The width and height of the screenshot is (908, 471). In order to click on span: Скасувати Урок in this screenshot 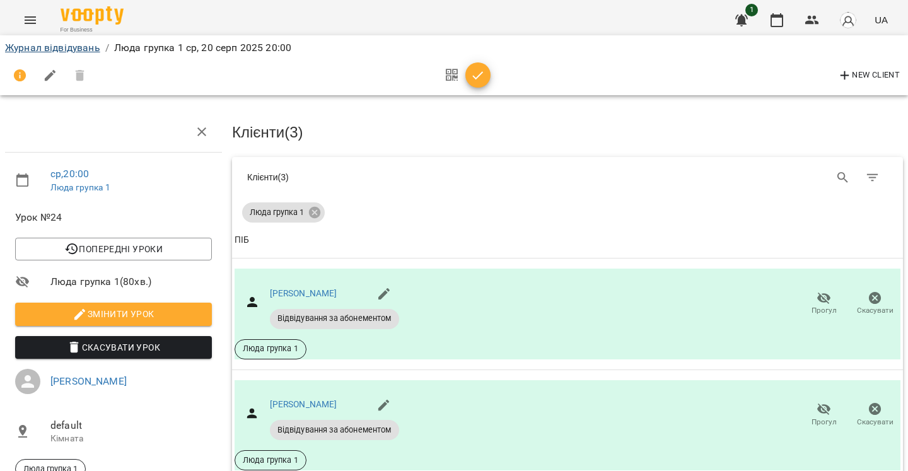, I will do `click(114, 347)`.